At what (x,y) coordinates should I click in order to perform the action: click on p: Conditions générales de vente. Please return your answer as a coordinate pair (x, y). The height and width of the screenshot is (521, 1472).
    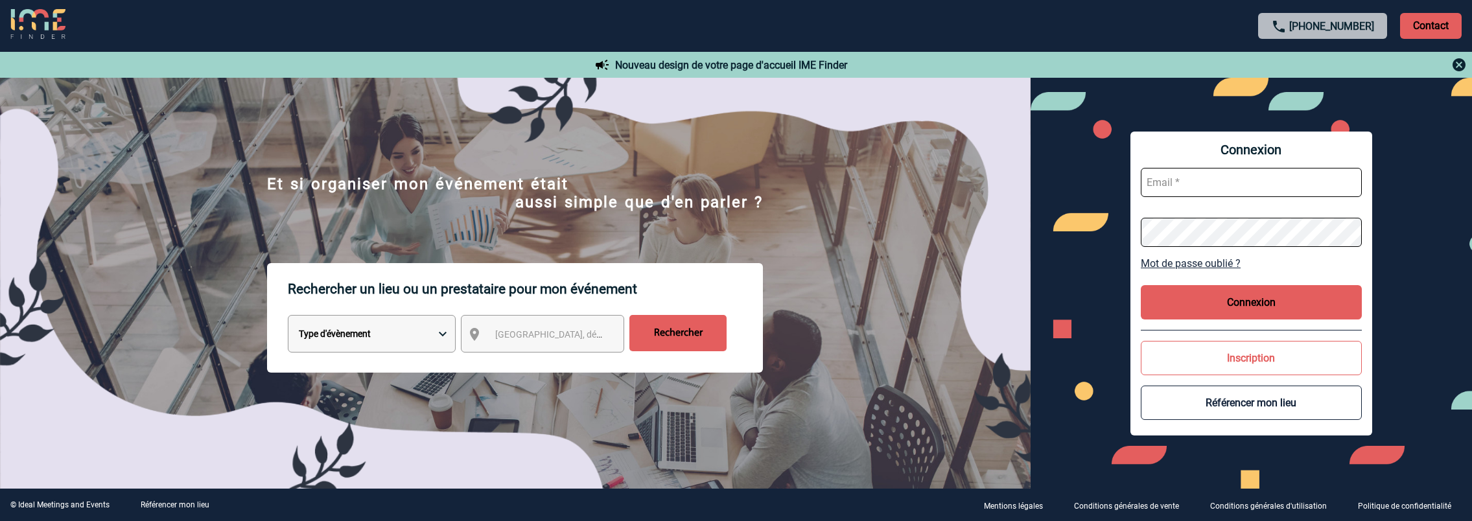
    Looking at the image, I should click on (1127, 506).